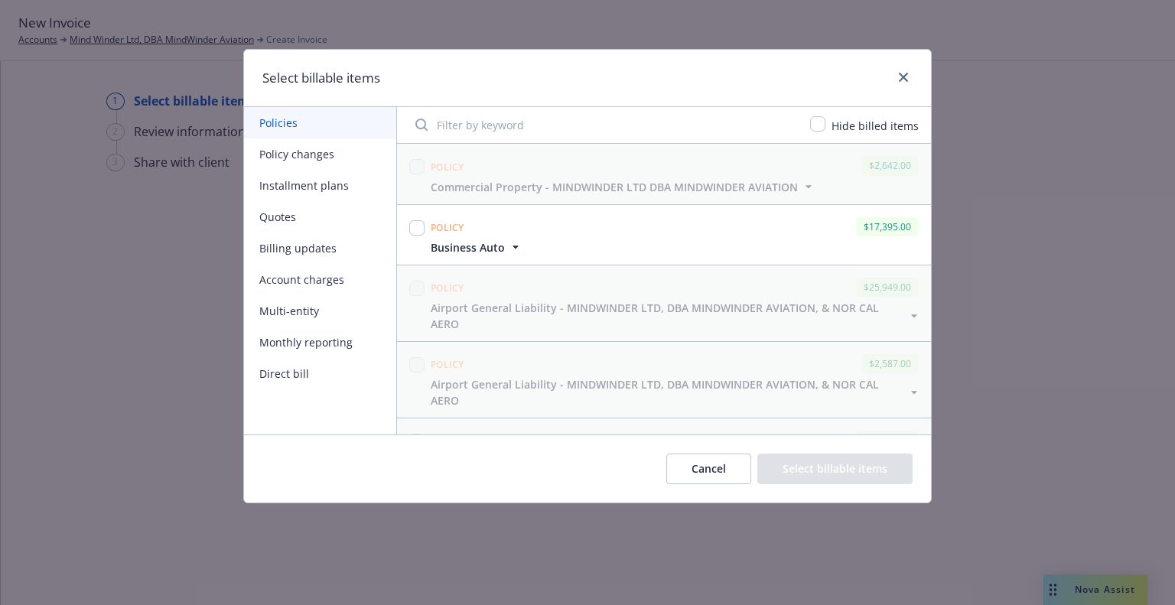 This screenshot has width=1175, height=605. What do you see at coordinates (875, 125) in the screenshot?
I see `span: Hide billed items` at bounding box center [875, 125].